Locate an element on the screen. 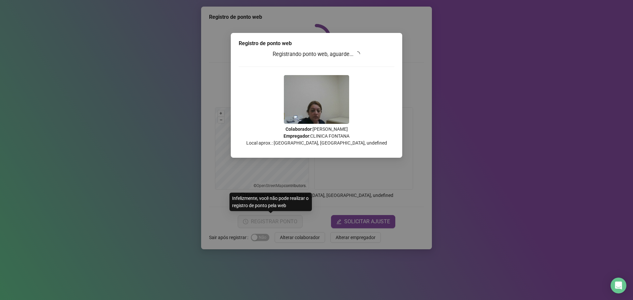 The width and height of the screenshot is (633, 300). div: Open Intercom Messenger is located at coordinates (619, 286).